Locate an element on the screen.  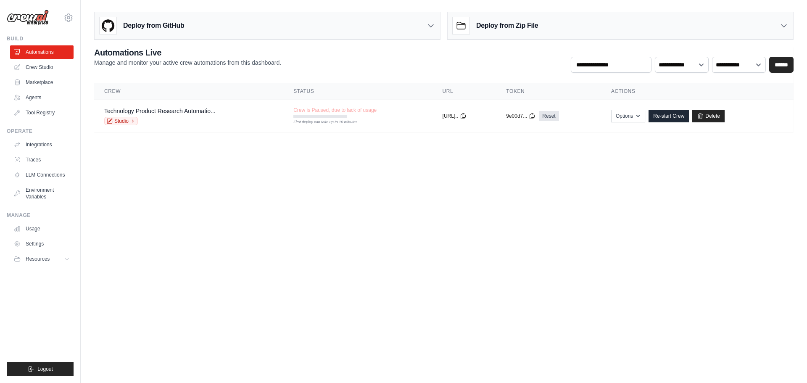
img: Logo is located at coordinates (28, 18).